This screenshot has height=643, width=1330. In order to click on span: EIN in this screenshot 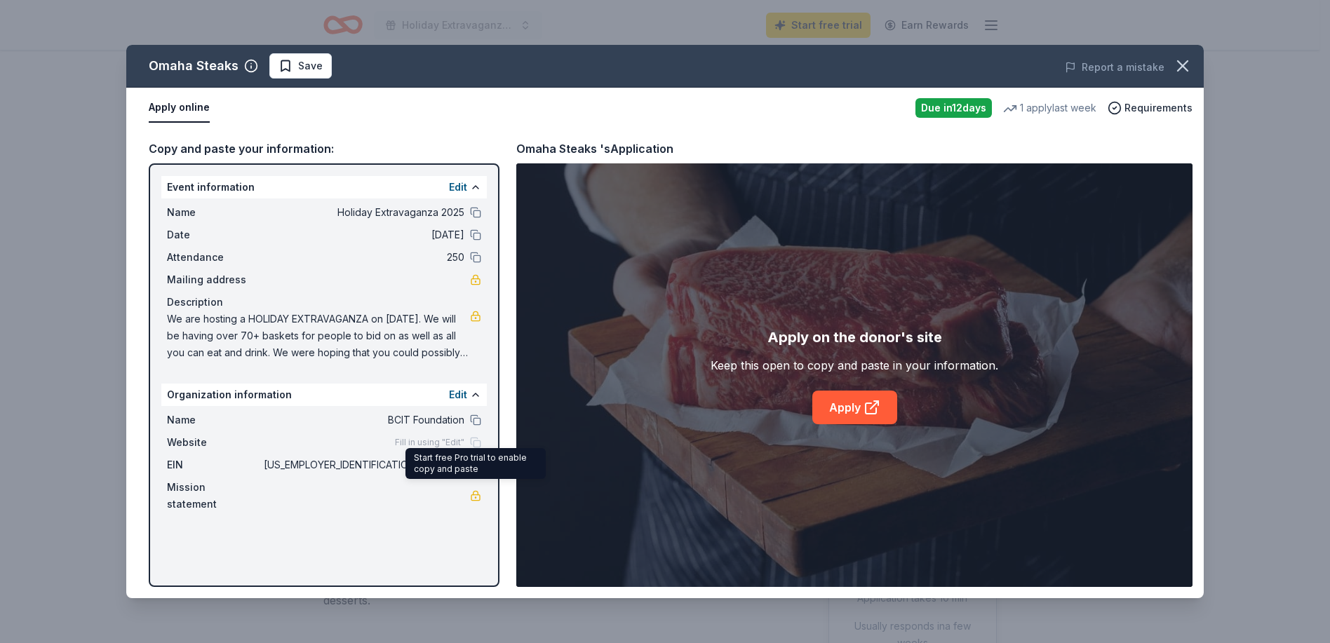, I will do `click(214, 465)`.